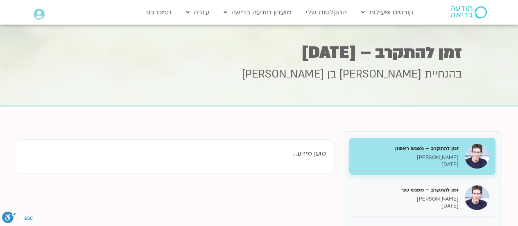 The width and height of the screenshot is (518, 226). What do you see at coordinates (388, 12) in the screenshot?
I see `a: קורסים ופעילות` at bounding box center [388, 12].